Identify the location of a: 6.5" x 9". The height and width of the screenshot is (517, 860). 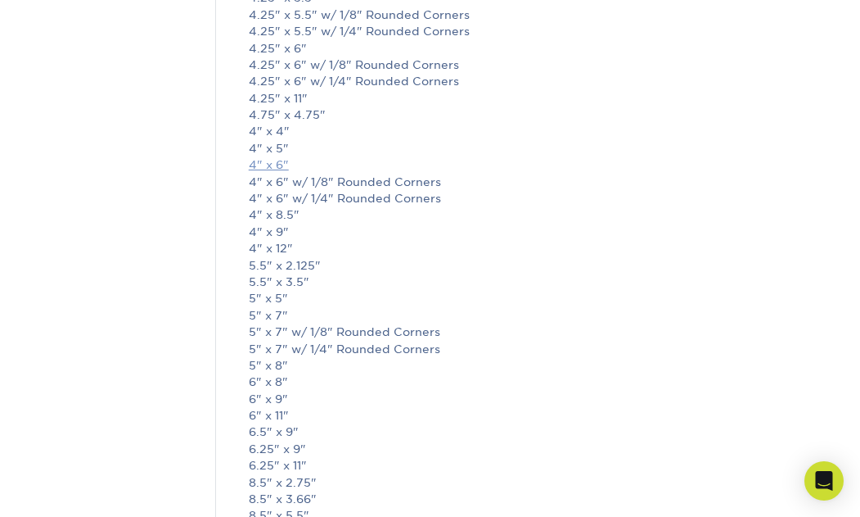
(273, 431).